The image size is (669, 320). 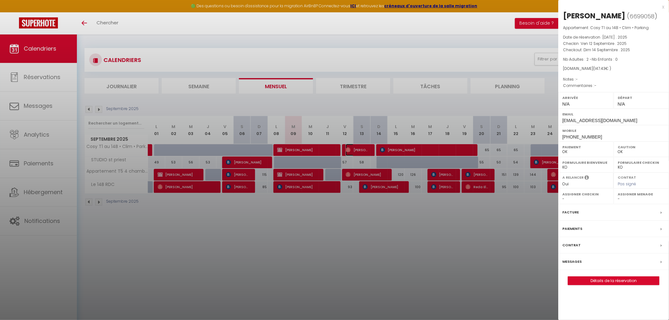 I want to click on p: Notes :, so click(x=614, y=79).